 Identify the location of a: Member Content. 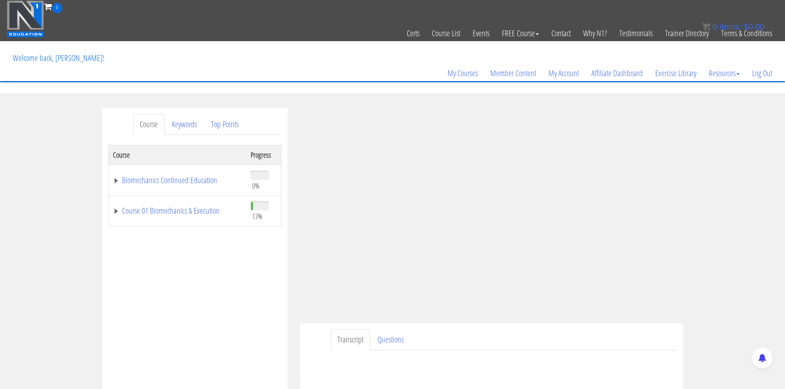
(513, 73).